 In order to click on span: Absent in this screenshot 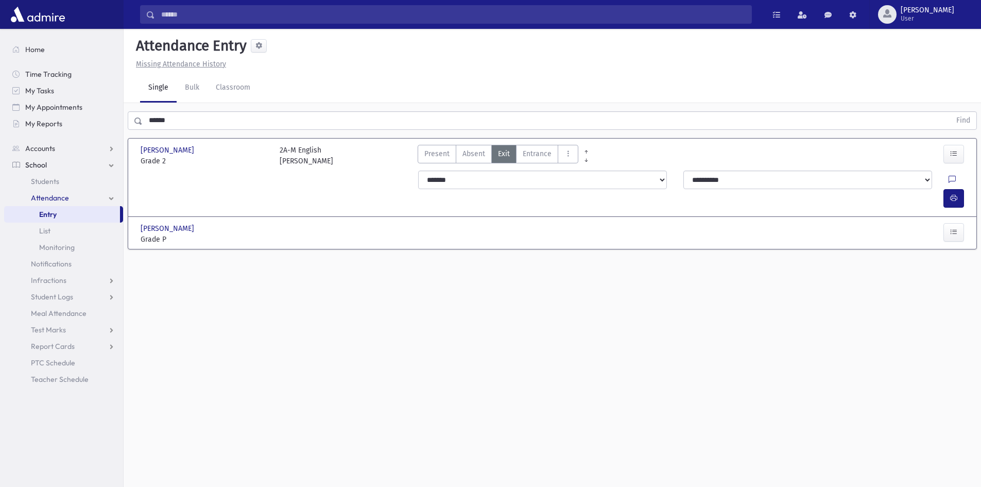, I will do `click(474, 153)`.